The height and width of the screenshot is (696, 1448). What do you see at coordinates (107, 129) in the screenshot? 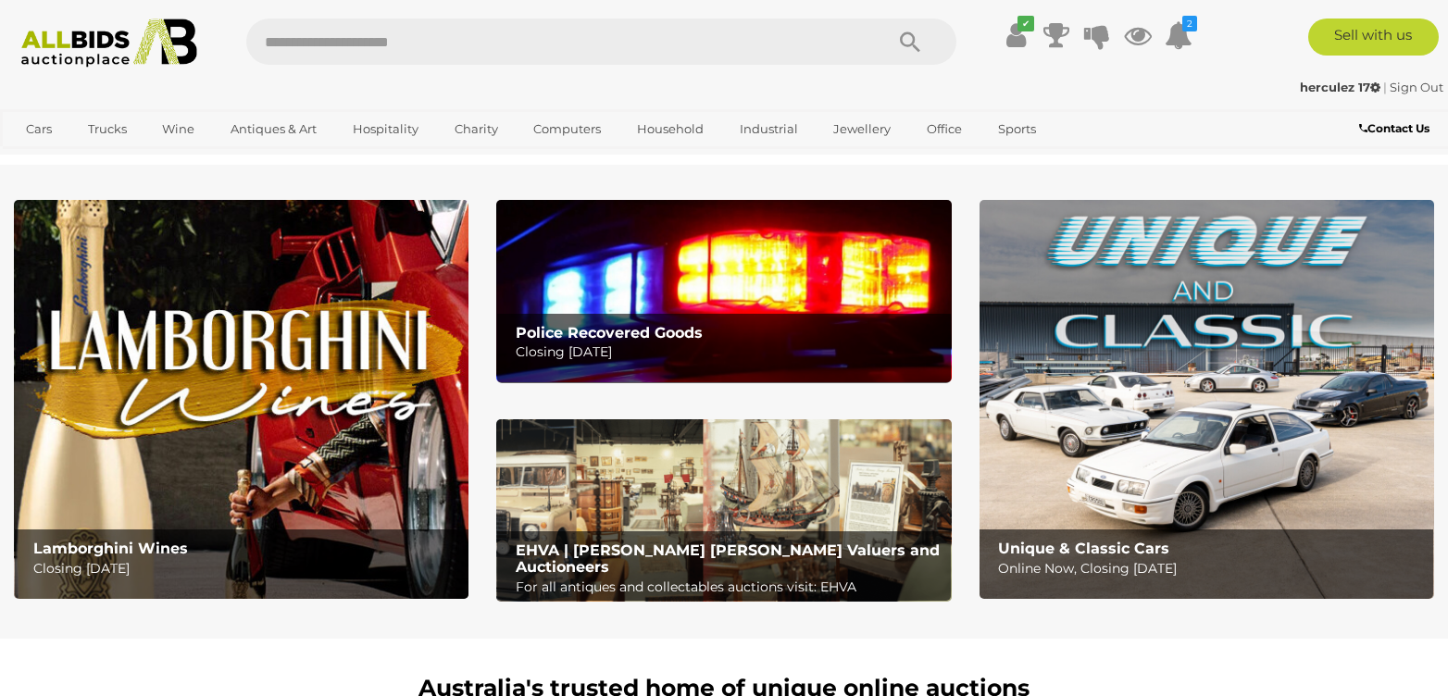
I see `a: Trucks` at bounding box center [107, 129].